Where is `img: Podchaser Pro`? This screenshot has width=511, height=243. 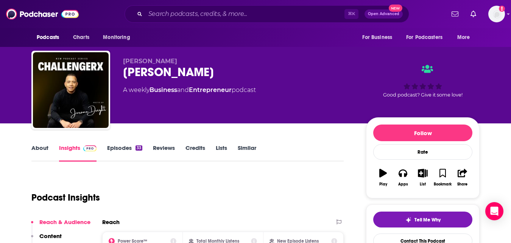
img: Podchaser Pro is located at coordinates (90, 148).